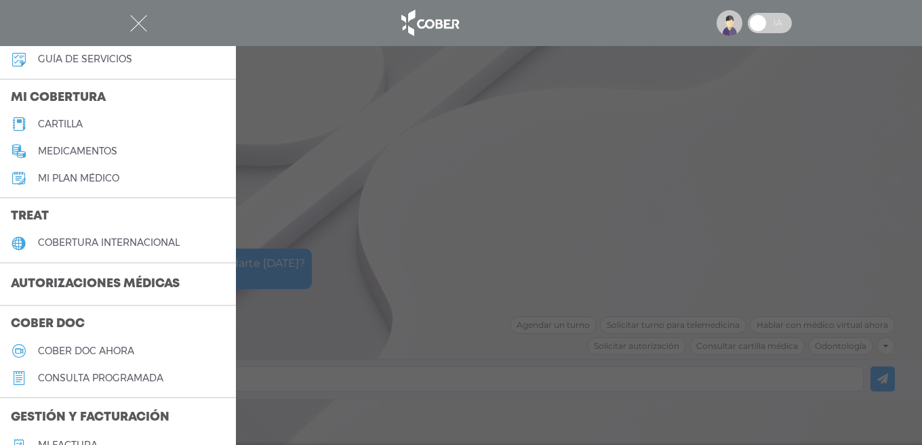  Describe the element at coordinates (108, 243) in the screenshot. I see `h5: cobertura internacional` at that location.